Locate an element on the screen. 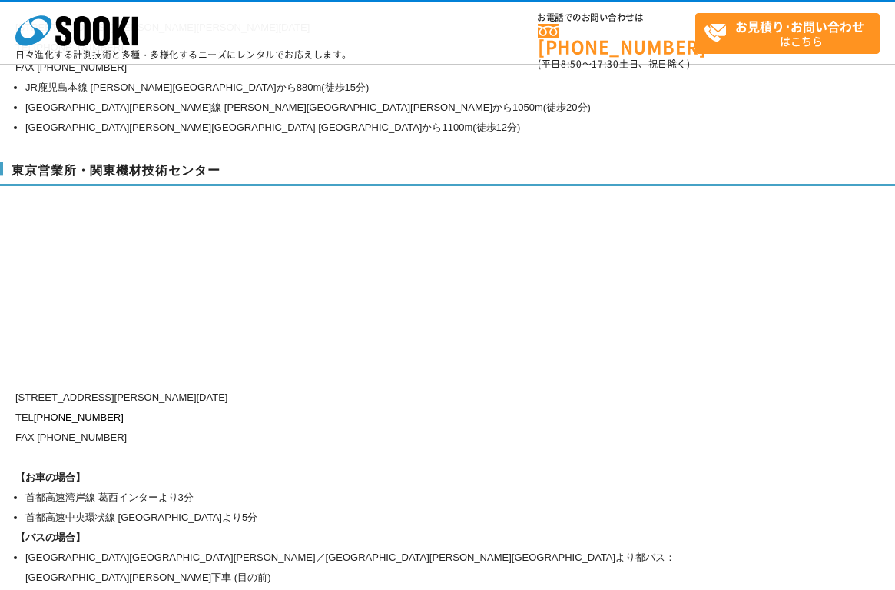  li: 首都高速湾岸線 葛西インターより3分 is located at coordinates (389, 497).